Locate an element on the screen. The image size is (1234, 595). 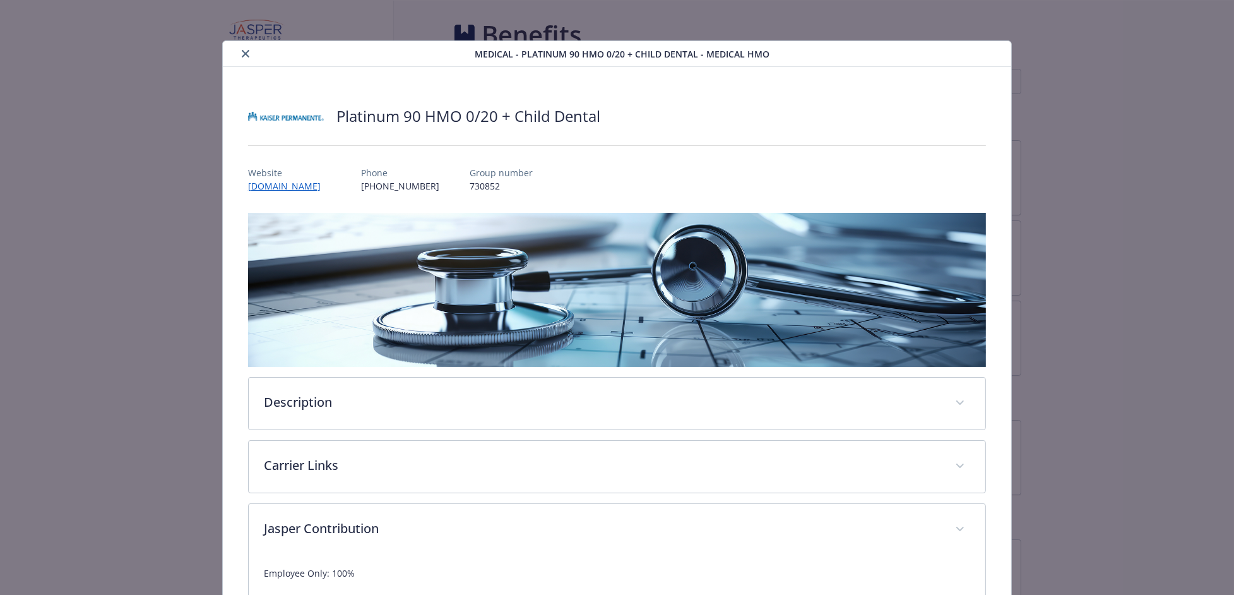
img: Kaiser Permanente Insurance Company is located at coordinates (286, 116).